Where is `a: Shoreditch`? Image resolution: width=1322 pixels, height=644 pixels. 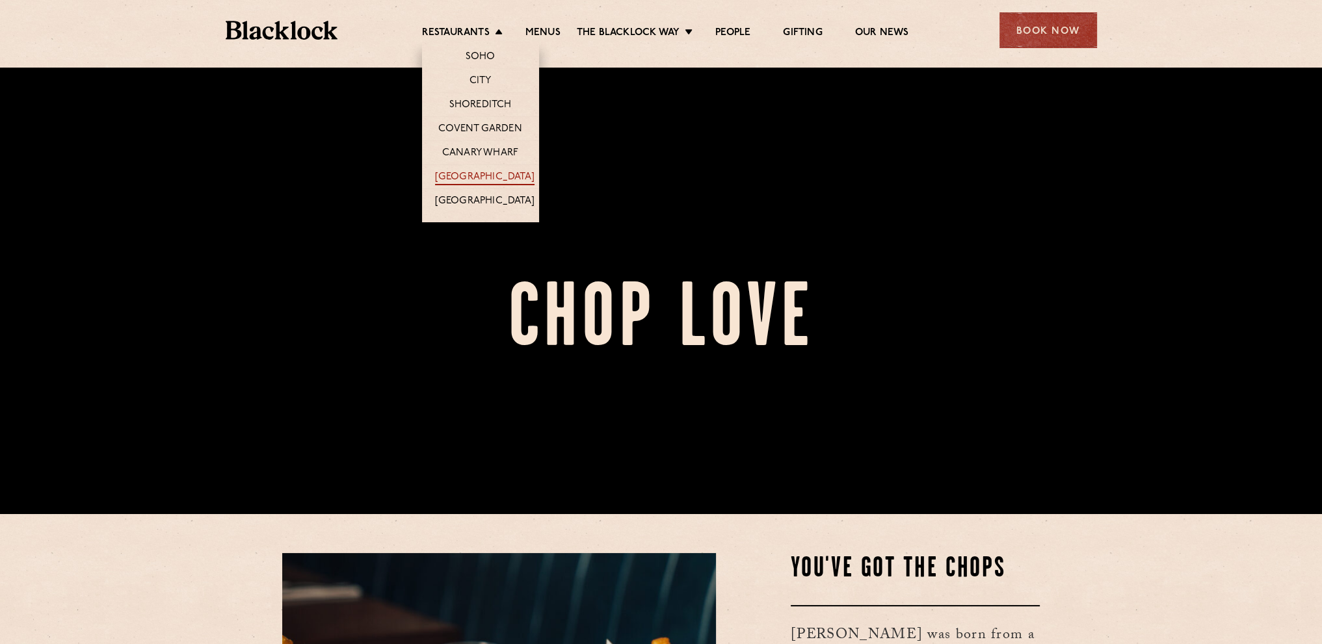
a: Shoreditch is located at coordinates (480, 106).